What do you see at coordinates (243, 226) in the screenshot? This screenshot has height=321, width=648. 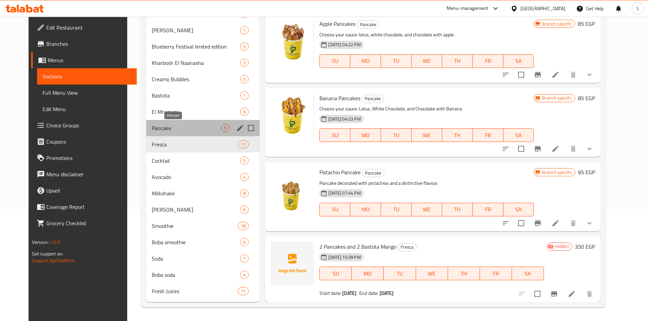 I see `span: 18` at bounding box center [243, 226].